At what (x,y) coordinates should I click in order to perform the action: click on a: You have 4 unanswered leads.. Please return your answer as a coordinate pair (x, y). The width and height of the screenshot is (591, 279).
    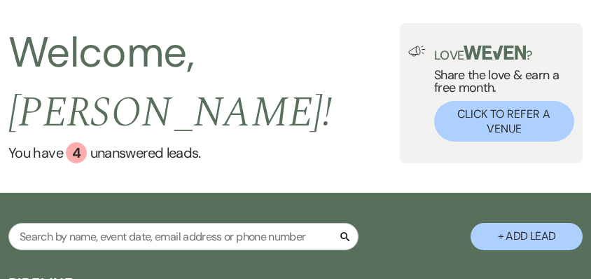
    Looking at the image, I should click on (204, 153).